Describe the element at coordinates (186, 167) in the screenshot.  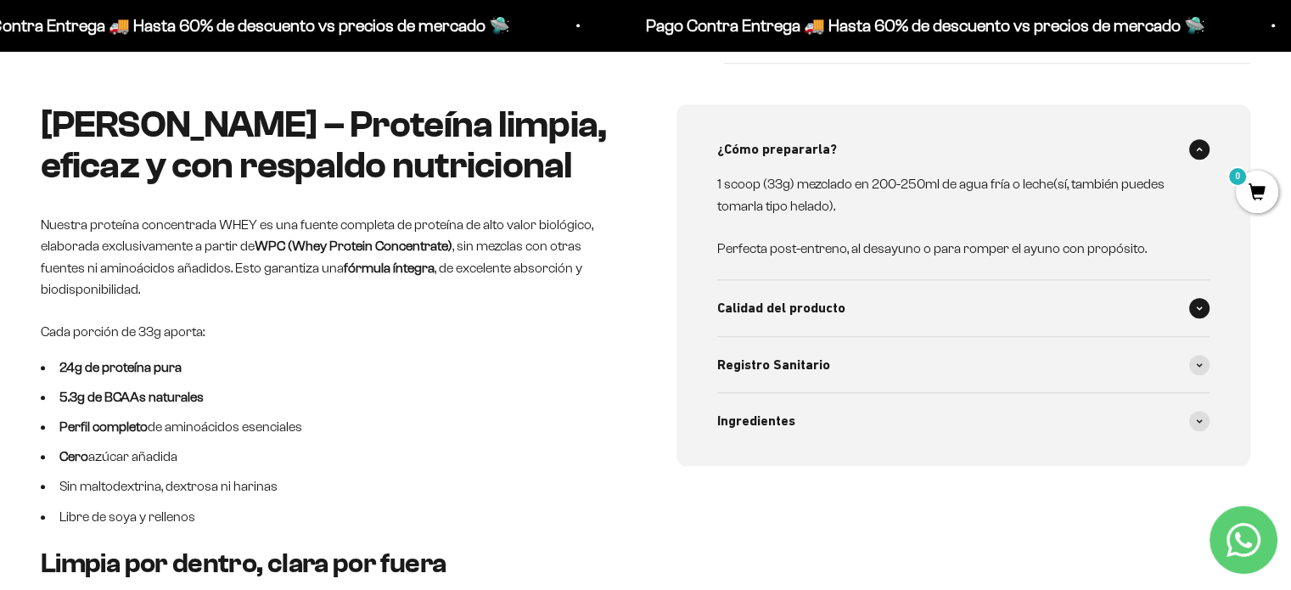
I see `div: País de origen de ingredientes` at that location.